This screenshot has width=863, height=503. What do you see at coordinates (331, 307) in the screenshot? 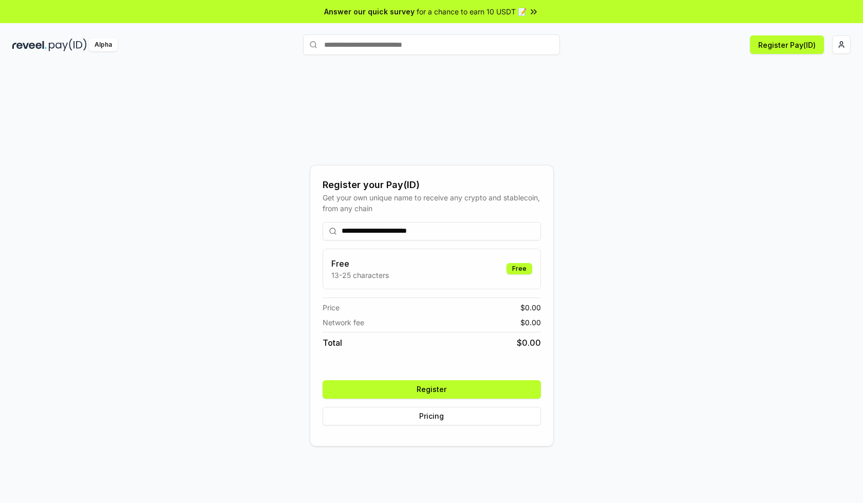
I see `span: Price` at bounding box center [331, 307].